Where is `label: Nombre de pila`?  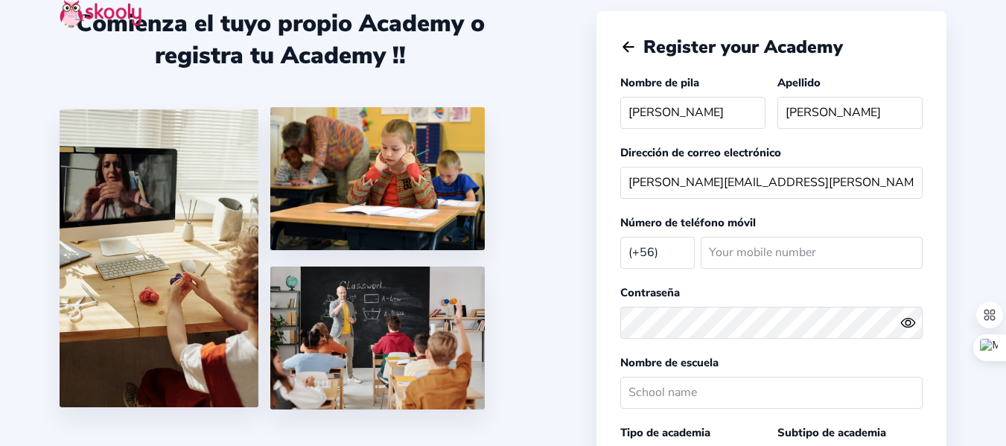
label: Nombre de pila is located at coordinates (660, 83).